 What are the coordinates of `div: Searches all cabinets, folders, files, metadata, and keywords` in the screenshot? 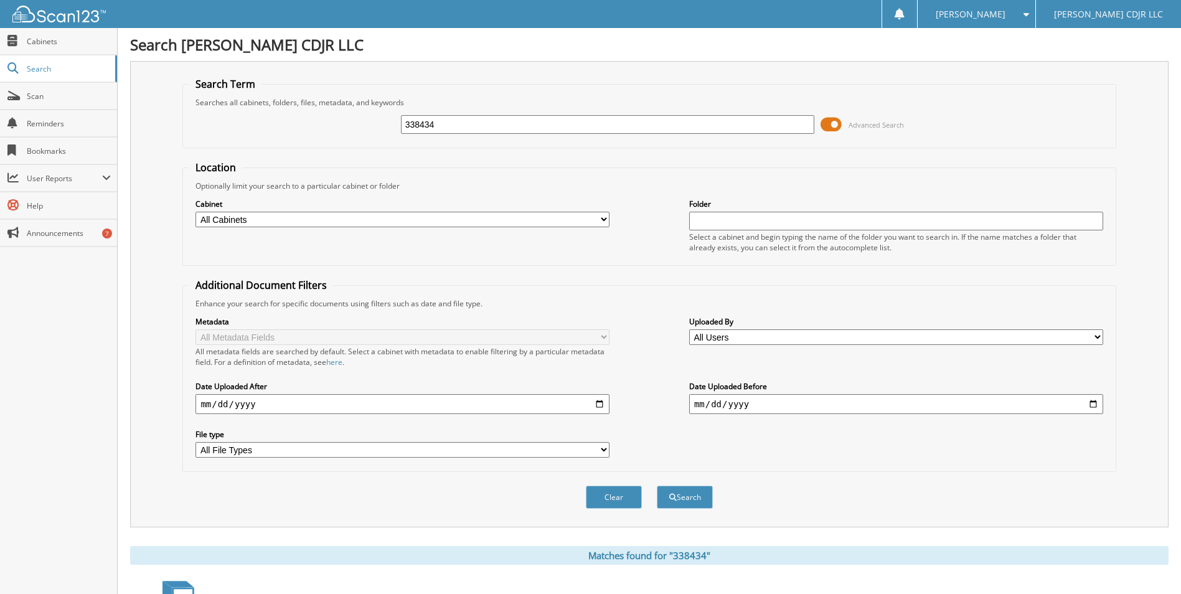 It's located at (648, 102).